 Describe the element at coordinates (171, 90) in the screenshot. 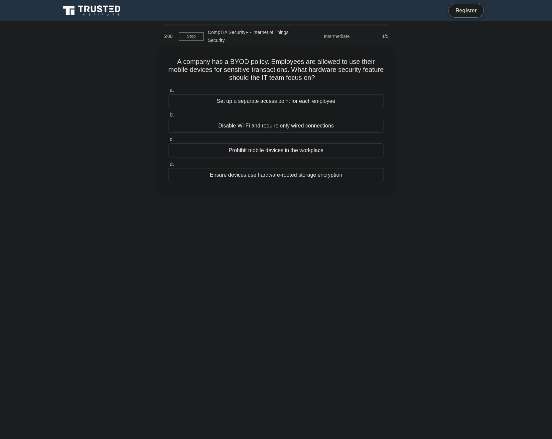

I see `span: a.` at that location.